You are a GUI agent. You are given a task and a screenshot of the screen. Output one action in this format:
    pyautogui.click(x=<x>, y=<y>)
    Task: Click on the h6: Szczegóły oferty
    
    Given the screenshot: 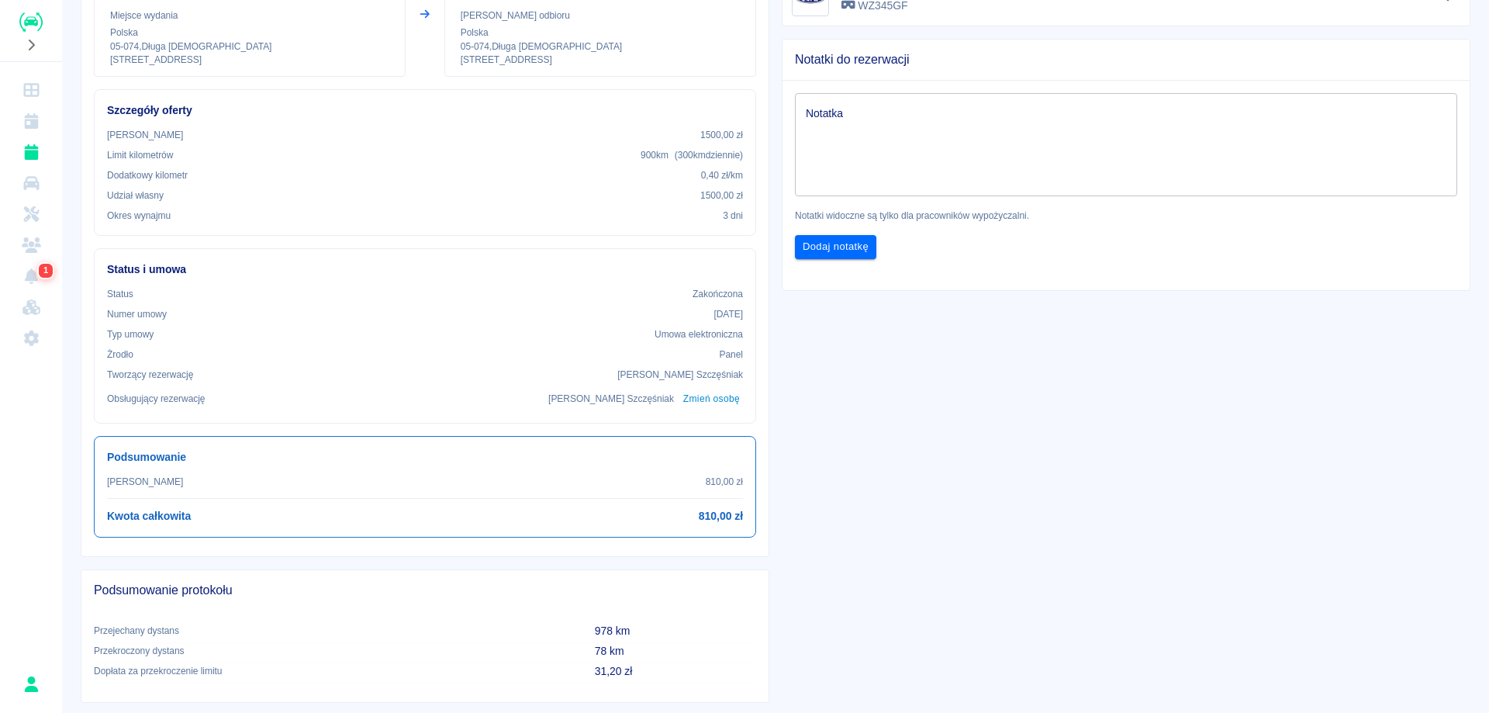 What is the action you would take?
    pyautogui.click(x=425, y=110)
    